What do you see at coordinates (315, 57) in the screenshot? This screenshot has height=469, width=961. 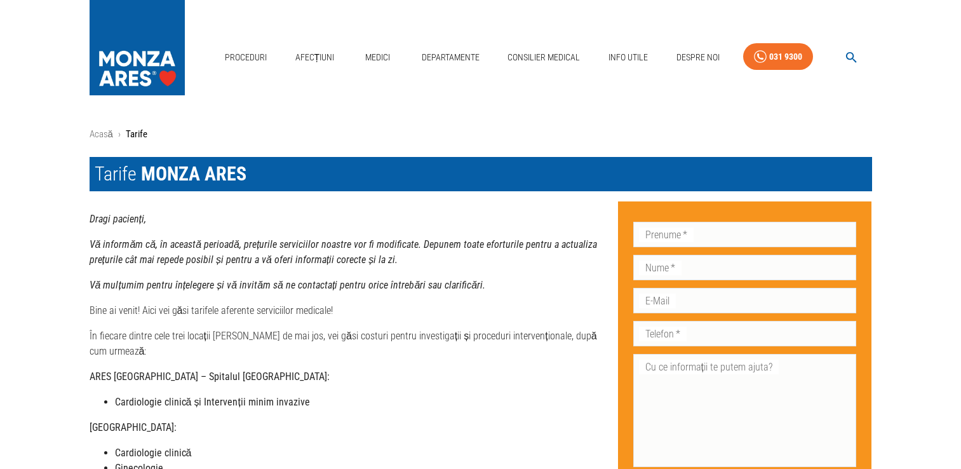 I see `a: Afecțiuni` at bounding box center [315, 57].